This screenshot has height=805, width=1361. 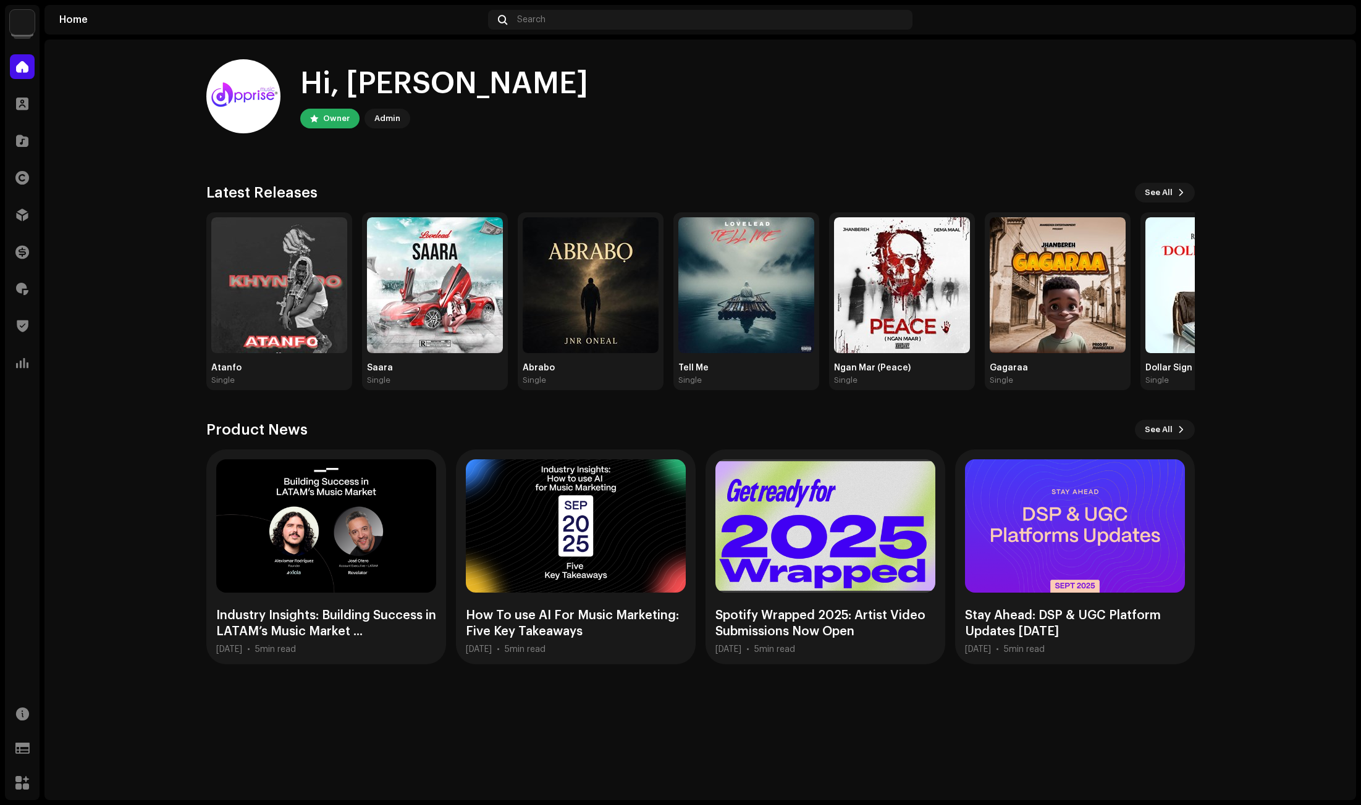 What do you see at coordinates (279, 285) in the screenshot?
I see `img: 6a156688-9343-4fe6-830a-0d3cfb8ff1f1` at bounding box center [279, 285].